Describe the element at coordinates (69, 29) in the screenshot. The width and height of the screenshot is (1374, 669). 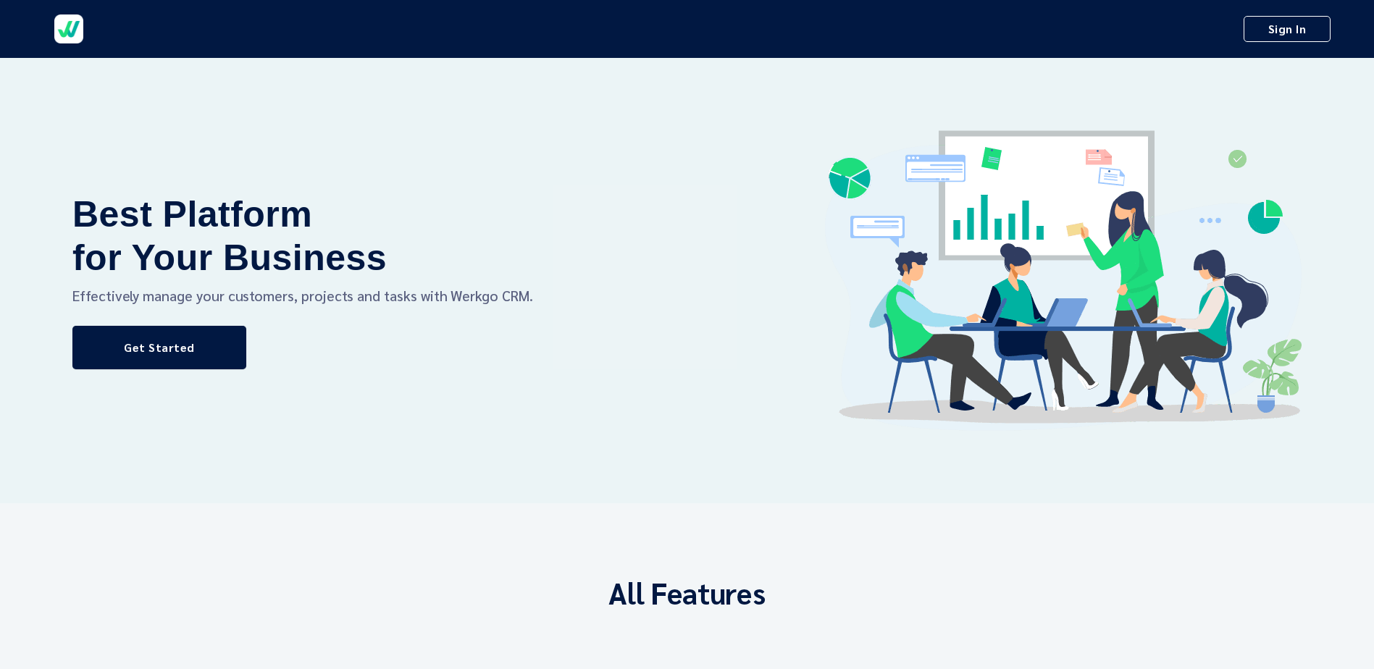
I see `img: Werkgo Logo` at that location.